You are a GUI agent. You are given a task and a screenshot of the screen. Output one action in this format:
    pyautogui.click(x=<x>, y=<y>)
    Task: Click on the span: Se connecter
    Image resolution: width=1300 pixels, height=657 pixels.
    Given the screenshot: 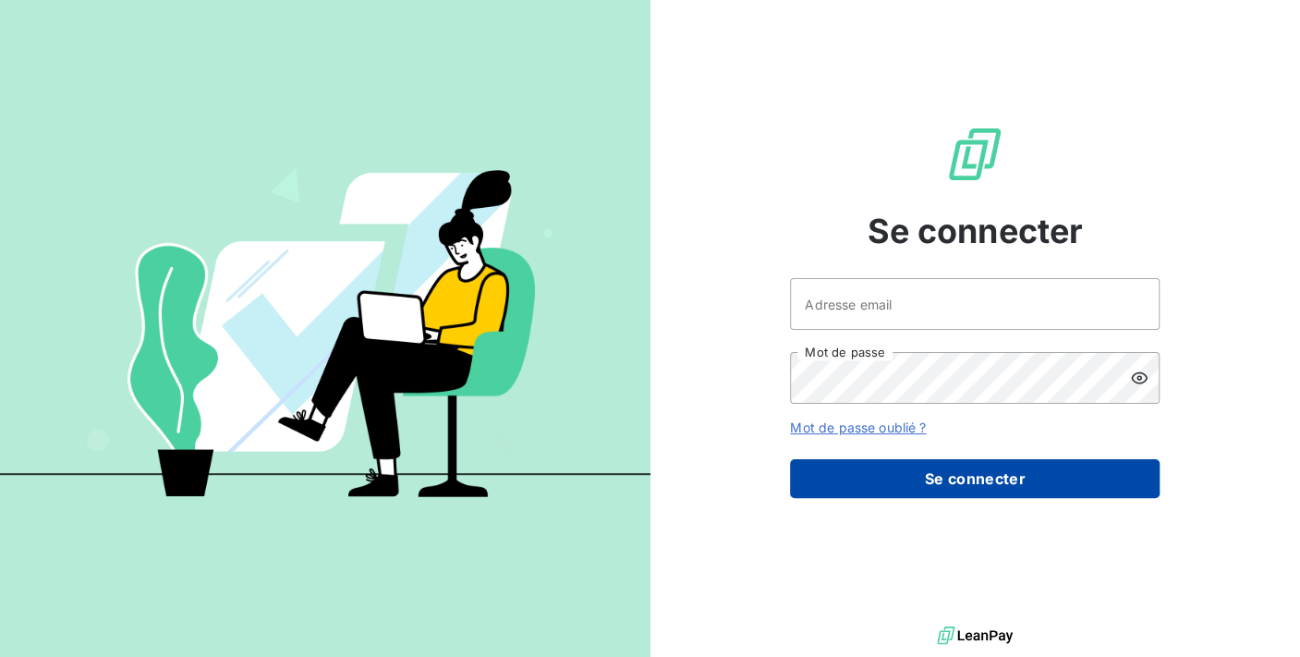 What is the action you would take?
    pyautogui.click(x=974, y=231)
    